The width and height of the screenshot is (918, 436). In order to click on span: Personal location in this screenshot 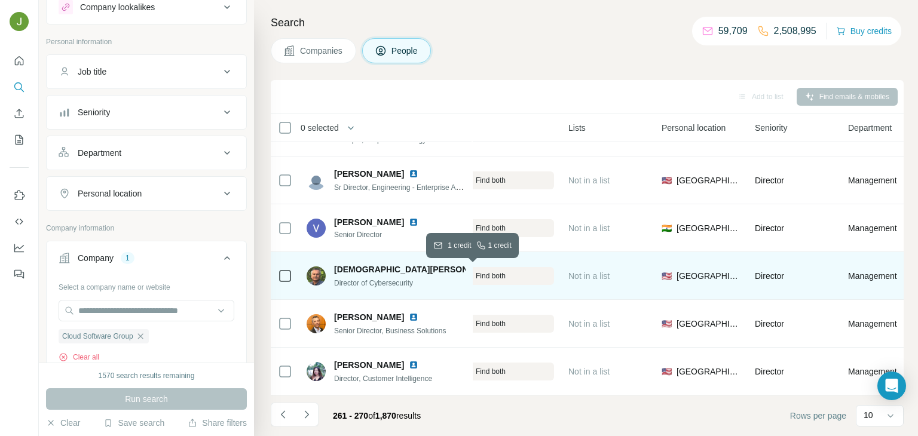, I will do `click(693, 128)`.